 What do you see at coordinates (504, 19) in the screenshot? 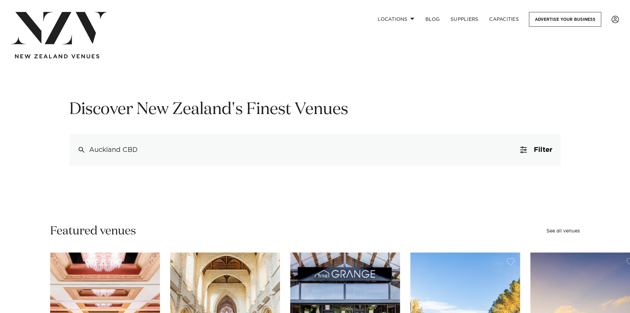
I see `a: Capacities` at bounding box center [504, 19].